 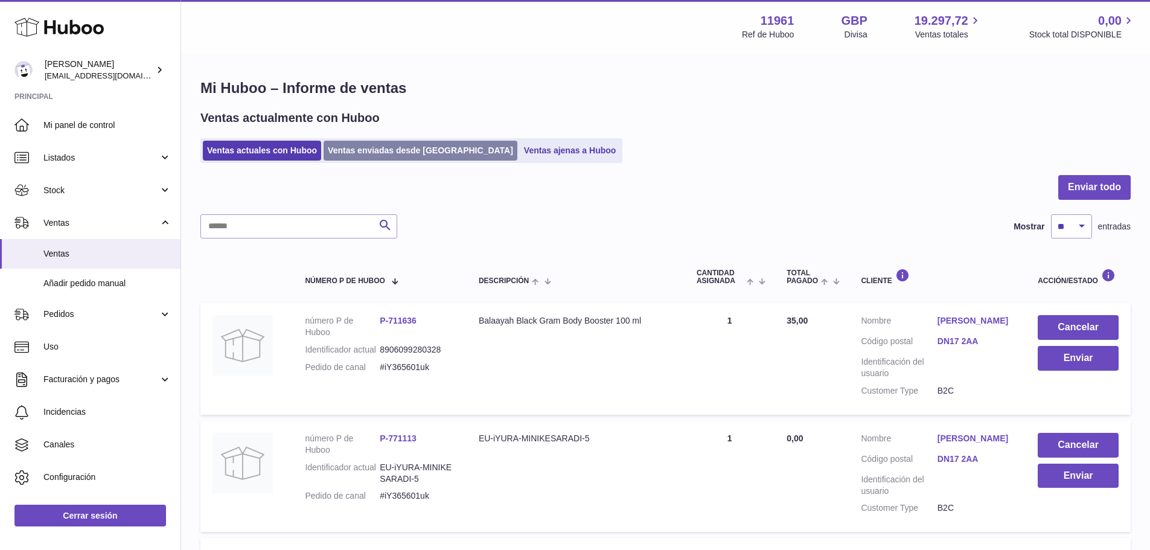 What do you see at coordinates (948, 34) in the screenshot?
I see `span: Ventas totales` at bounding box center [948, 34].